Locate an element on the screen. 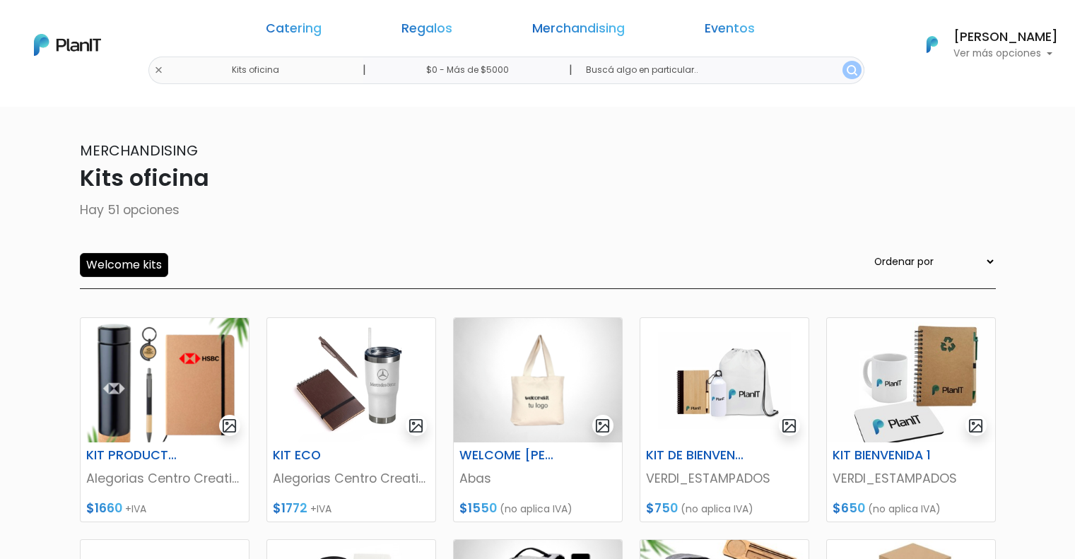  img: thumb_WhatsApp_Image_2023-06-26_at_13.21.02.jpeg is located at coordinates (911, 380).